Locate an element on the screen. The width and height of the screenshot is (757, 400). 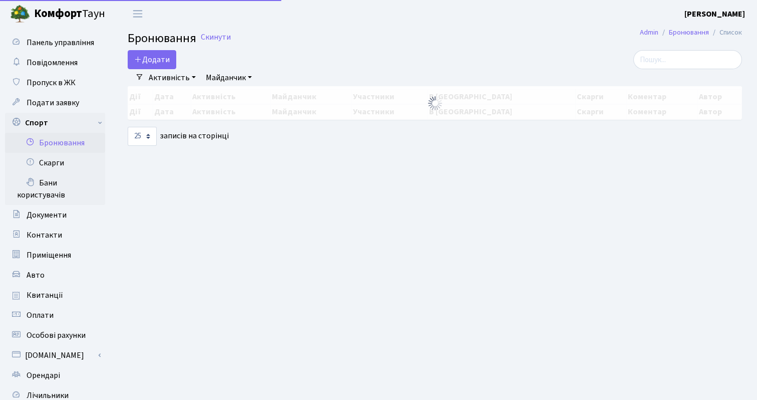
span: Бронювання is located at coordinates (162, 38).